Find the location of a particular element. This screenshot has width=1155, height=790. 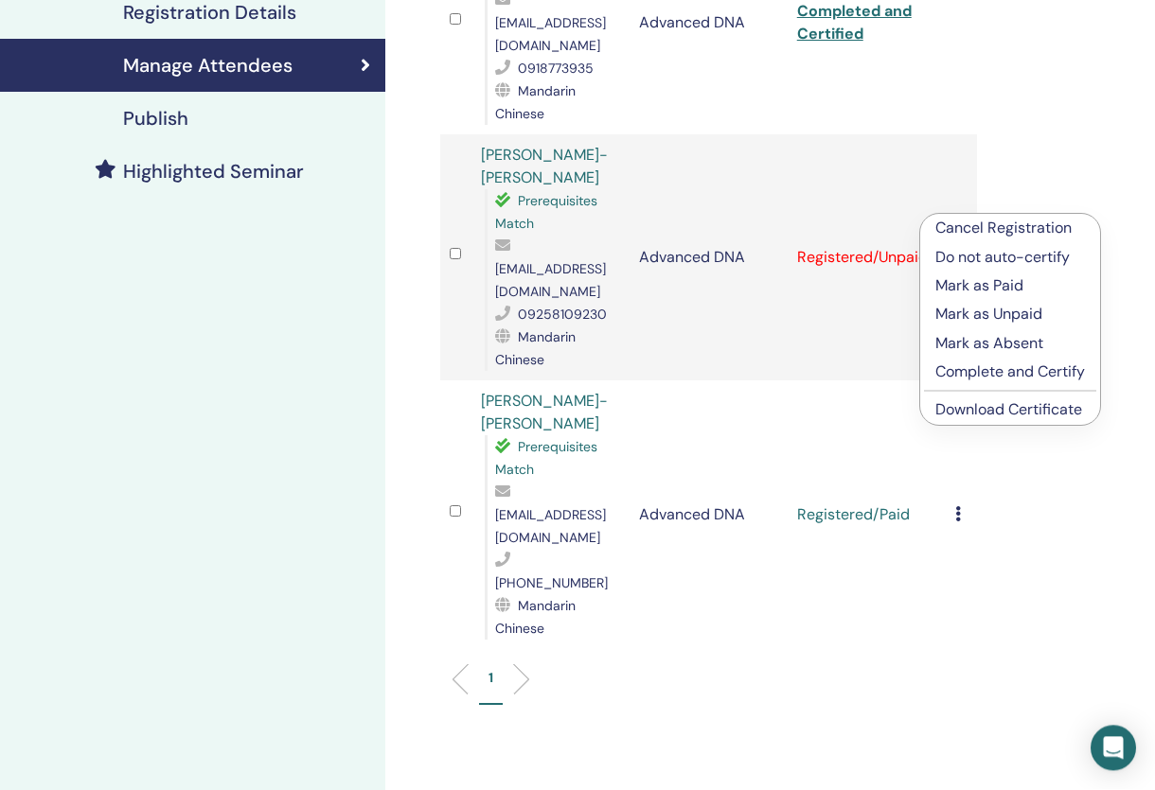

p: Cancel Registration is located at coordinates (1010, 229).